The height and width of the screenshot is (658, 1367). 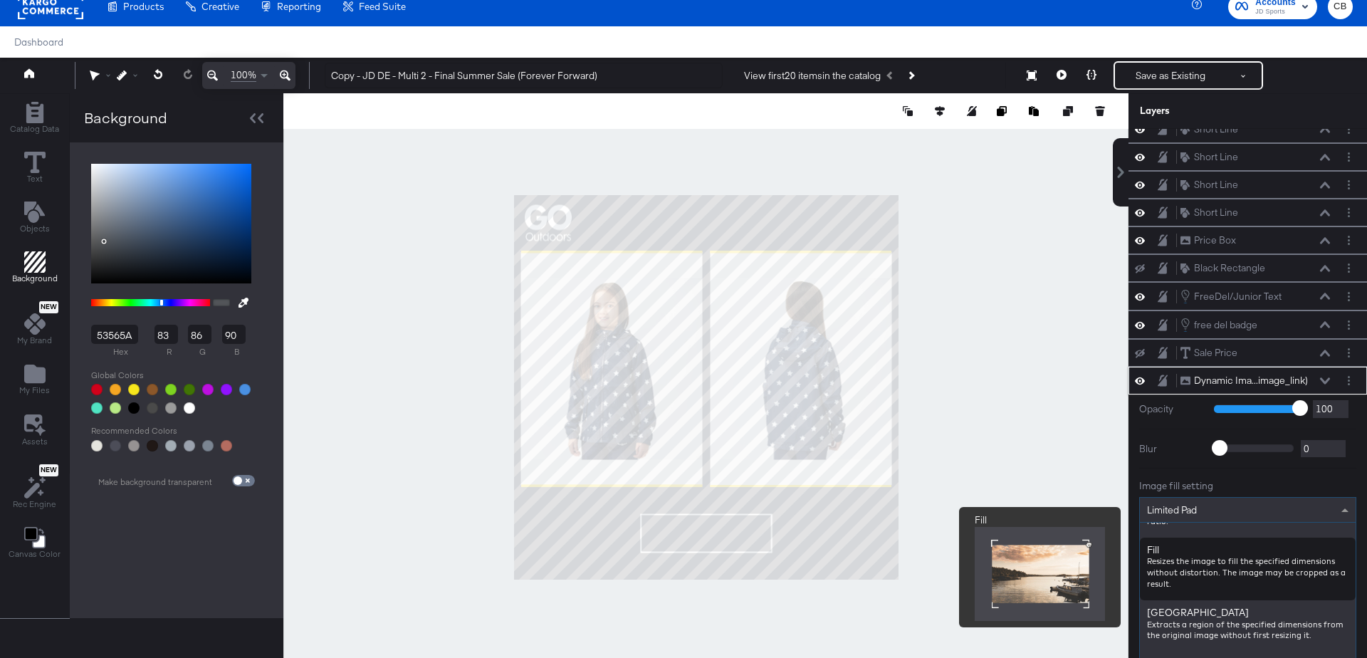 What do you see at coordinates (236, 352) in the screenshot?
I see `label: b` at bounding box center [236, 352].